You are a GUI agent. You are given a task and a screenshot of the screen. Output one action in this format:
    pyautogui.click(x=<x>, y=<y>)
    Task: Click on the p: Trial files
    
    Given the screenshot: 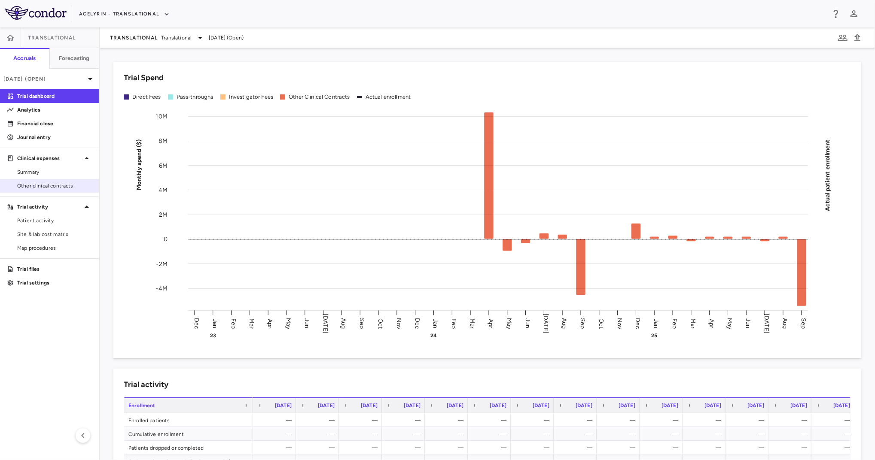 What is the action you would take?
    pyautogui.click(x=55, y=269)
    